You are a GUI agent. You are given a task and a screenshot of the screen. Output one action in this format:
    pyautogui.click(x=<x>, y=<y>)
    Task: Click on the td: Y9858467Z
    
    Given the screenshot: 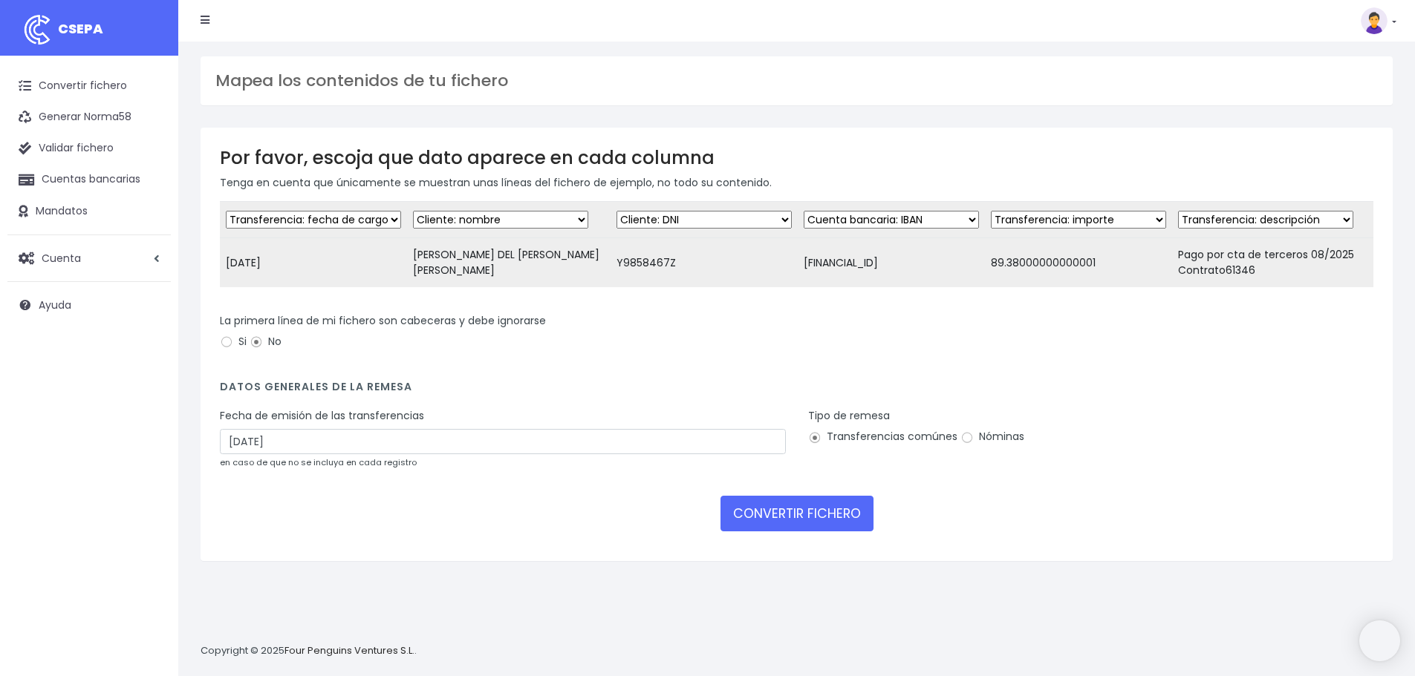 What is the action you would take?
    pyautogui.click(x=704, y=263)
    